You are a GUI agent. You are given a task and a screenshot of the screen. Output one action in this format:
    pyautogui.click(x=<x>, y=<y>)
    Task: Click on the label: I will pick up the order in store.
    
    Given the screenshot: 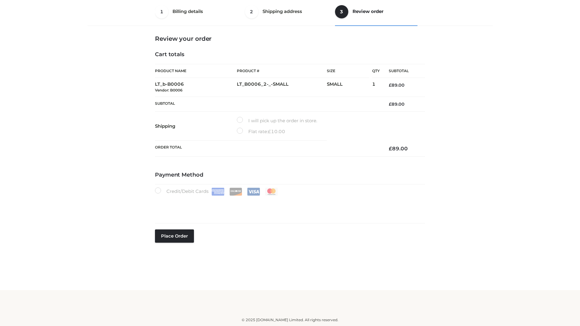 What is the action you would take?
    pyautogui.click(x=277, y=121)
    